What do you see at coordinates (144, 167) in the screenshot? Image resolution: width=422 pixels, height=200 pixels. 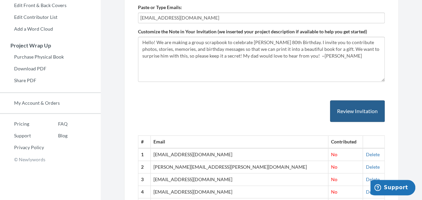 I see `th: 2` at bounding box center [144, 167].